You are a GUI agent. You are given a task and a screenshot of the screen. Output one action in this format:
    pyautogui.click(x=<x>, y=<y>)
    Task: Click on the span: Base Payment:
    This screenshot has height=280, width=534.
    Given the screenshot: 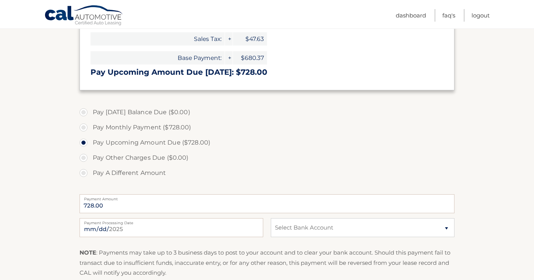 What is the action you would take?
    pyautogui.click(x=158, y=58)
    